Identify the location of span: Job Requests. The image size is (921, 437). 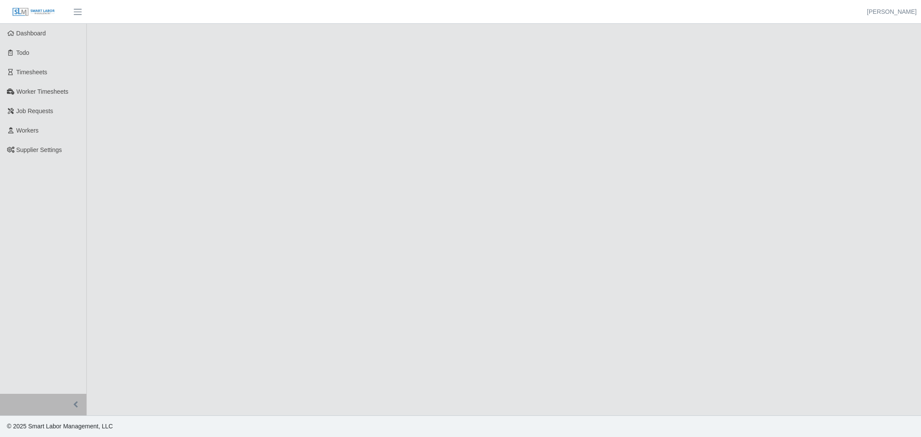
(35, 111).